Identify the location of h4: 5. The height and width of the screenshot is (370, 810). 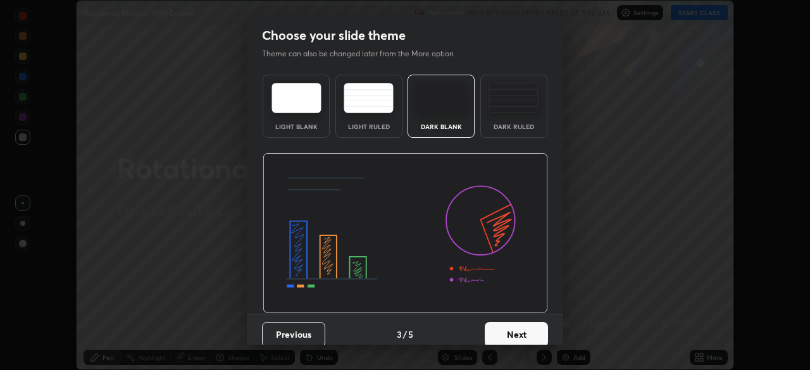
(411, 334).